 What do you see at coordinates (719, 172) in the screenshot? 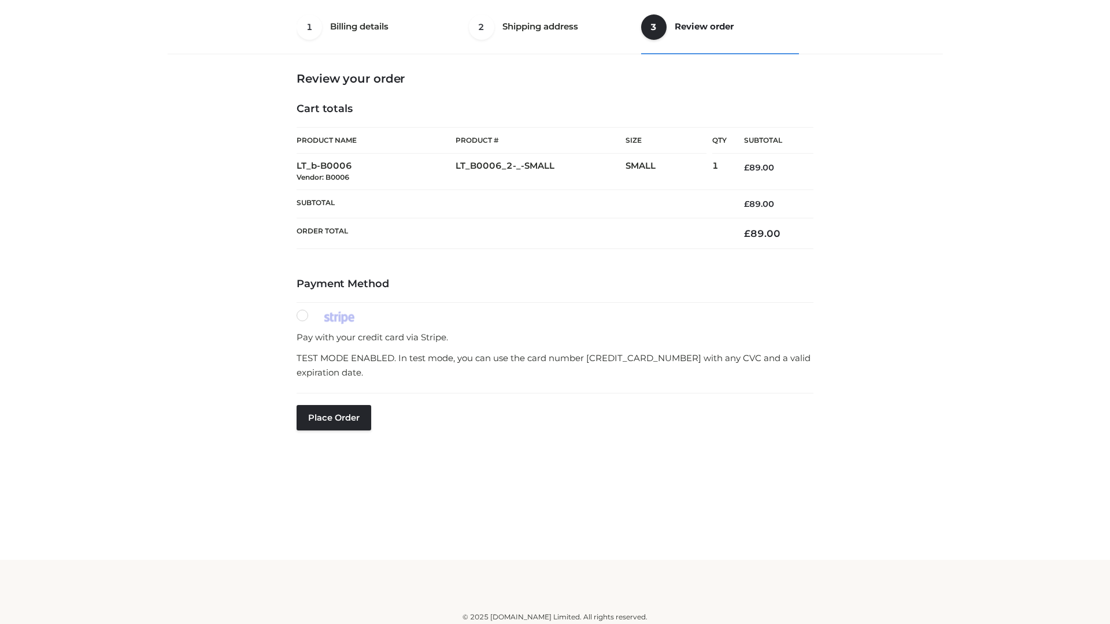
I see `td: 1` at bounding box center [719, 172].